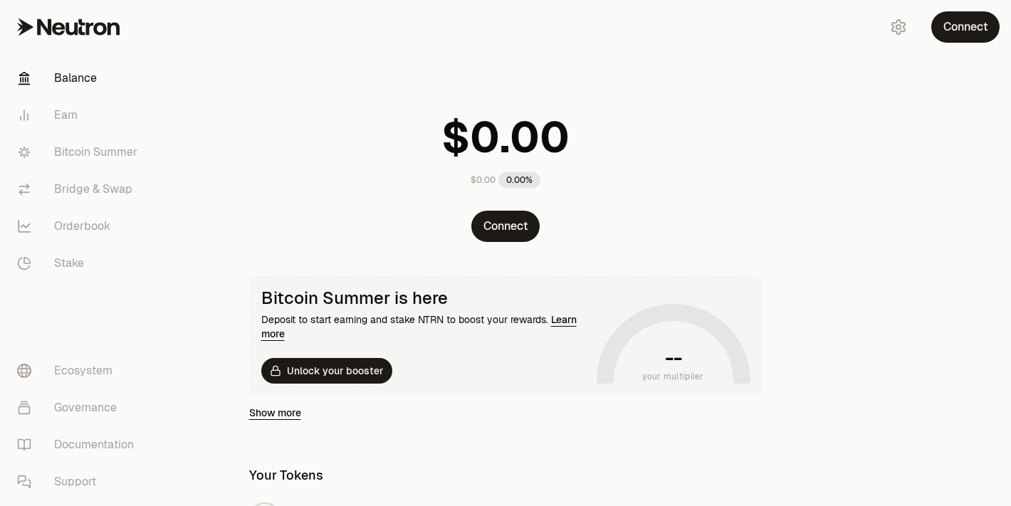 This screenshot has width=1011, height=506. Describe the element at coordinates (80, 482) in the screenshot. I see `a: Support` at that location.